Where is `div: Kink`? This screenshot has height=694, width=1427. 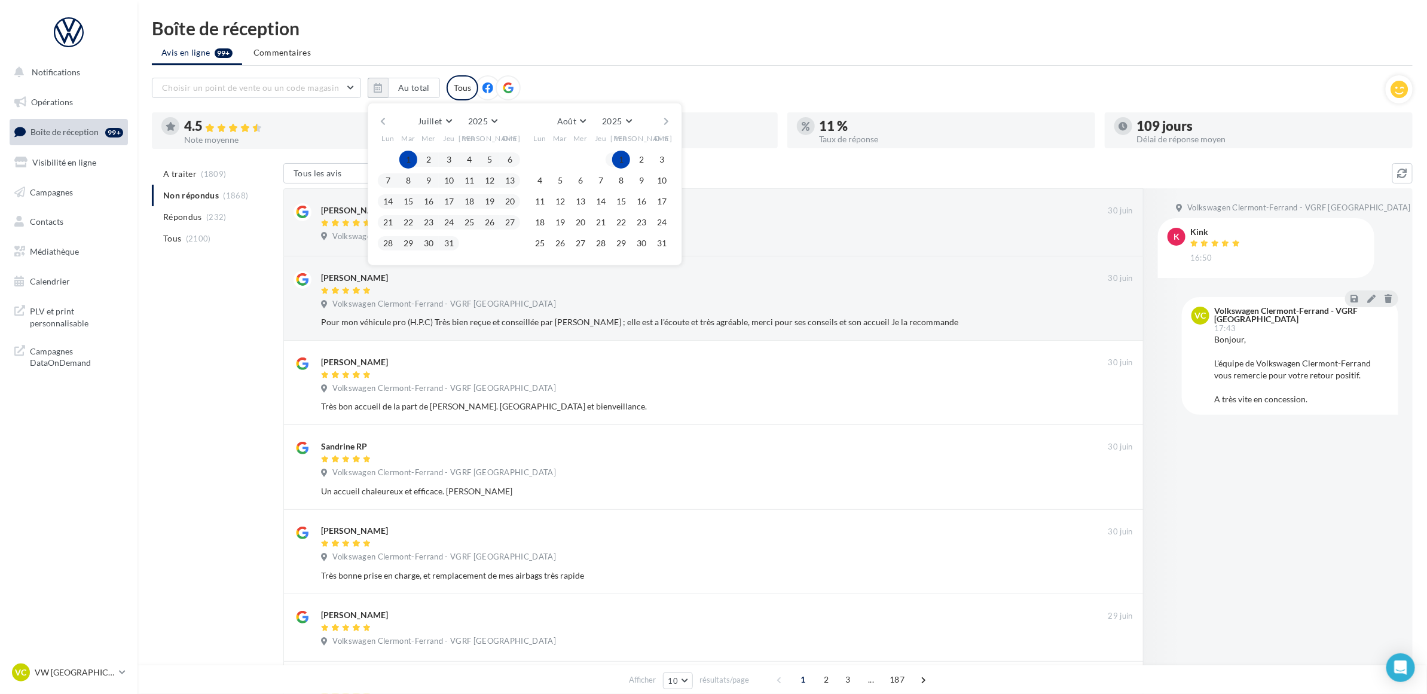
div: Kink is located at coordinates (1216, 232).